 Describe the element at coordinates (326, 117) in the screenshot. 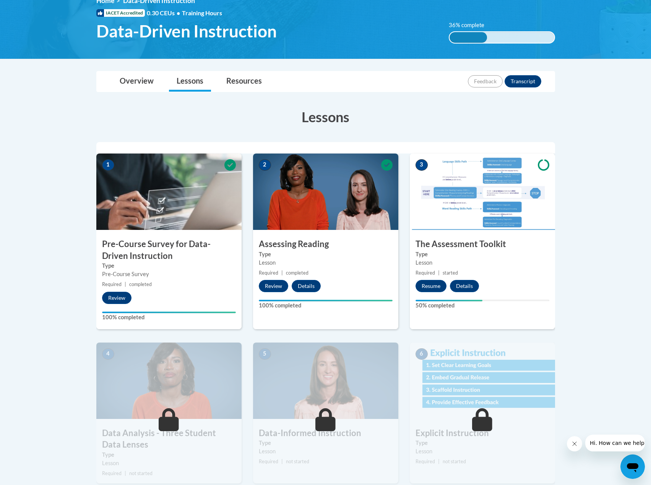

I see `h3: Lessons` at that location.